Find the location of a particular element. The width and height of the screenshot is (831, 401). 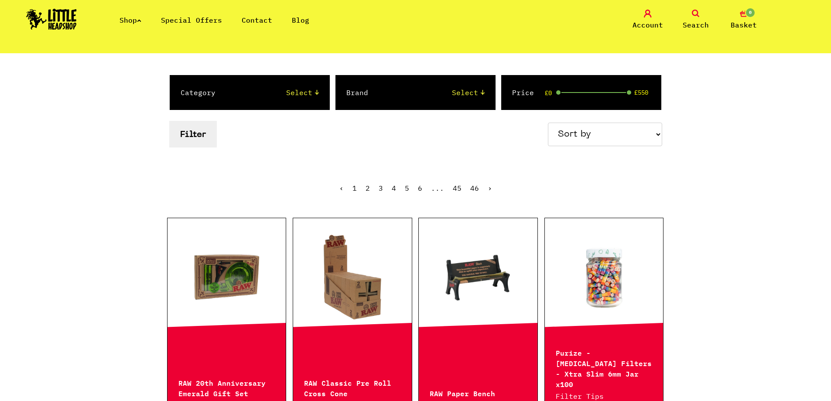

a: Search is located at coordinates (696, 20).